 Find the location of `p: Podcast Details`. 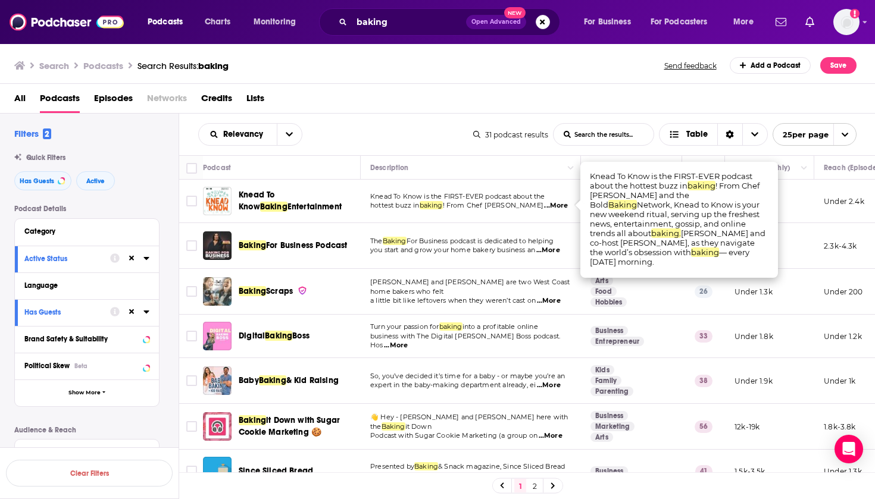

p: Podcast Details is located at coordinates (87, 209).